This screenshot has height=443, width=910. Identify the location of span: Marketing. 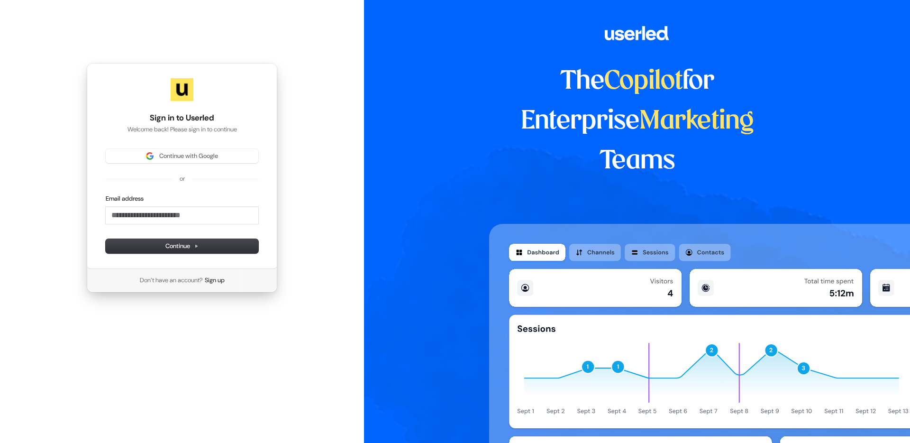
(697, 121).